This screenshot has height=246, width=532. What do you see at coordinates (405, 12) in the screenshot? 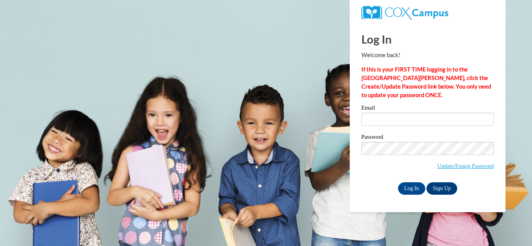
I see `a: COX Campus` at bounding box center [405, 12].